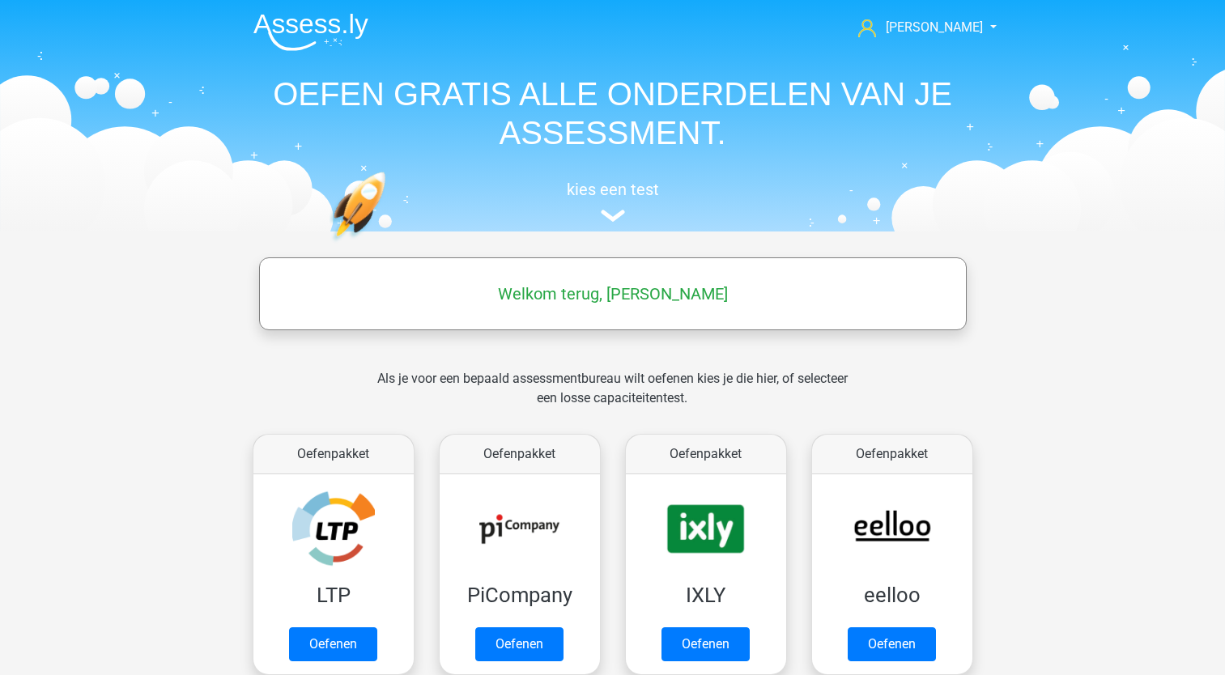 This screenshot has width=1225, height=675. I want to click on div: Als je voor een bepaald assessmentbureau wilt oefenen kies je die hier, of selecteer een losse ca..., so click(612, 398).